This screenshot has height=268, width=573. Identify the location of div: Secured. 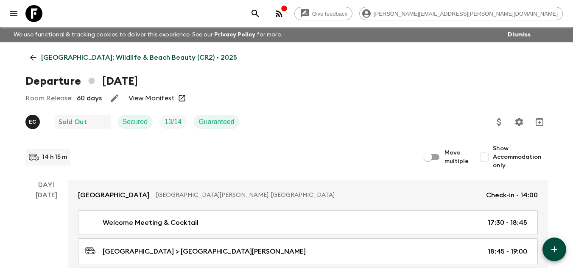
(135, 122).